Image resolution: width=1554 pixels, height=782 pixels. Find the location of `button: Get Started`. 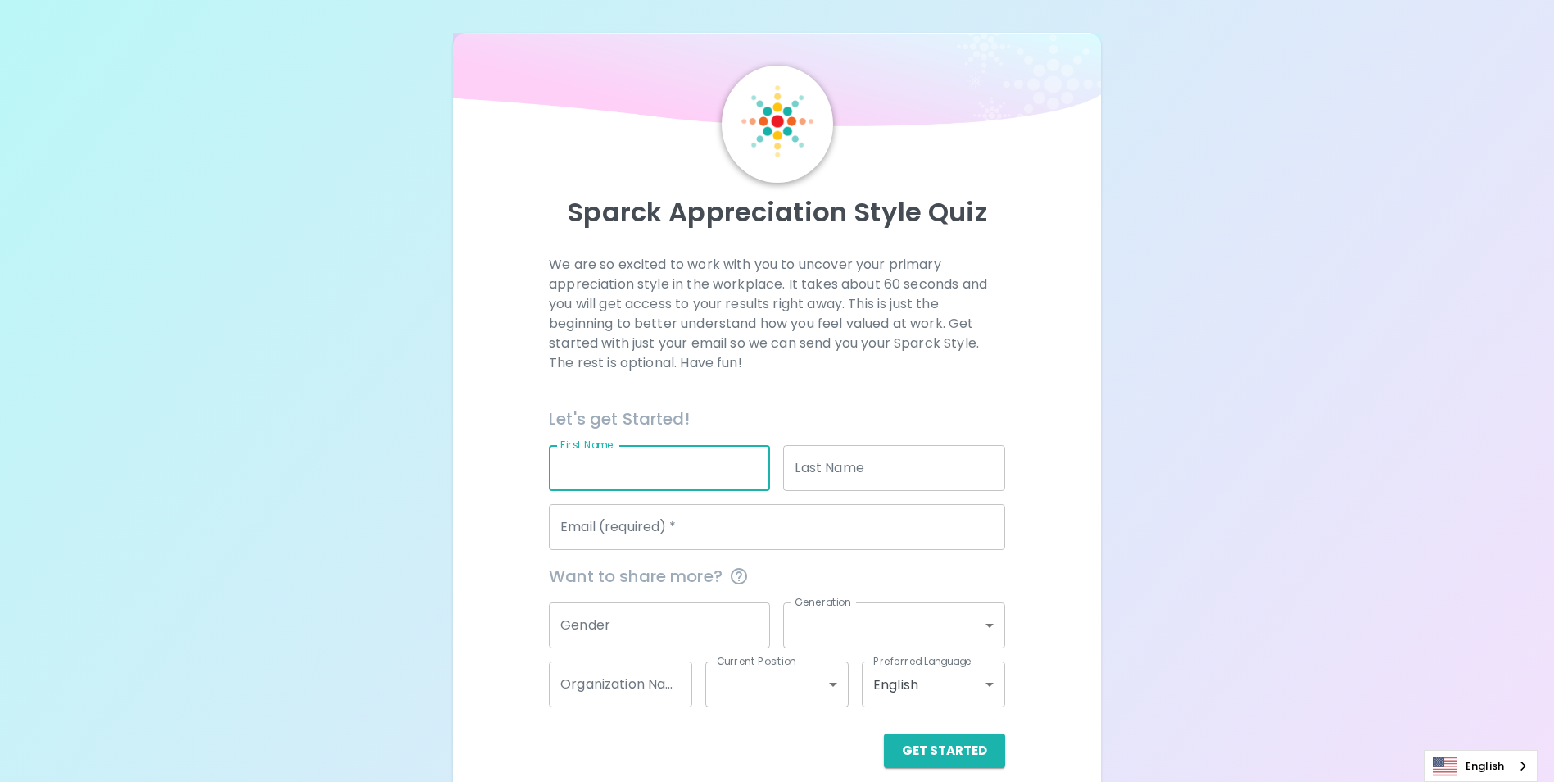

button: Get Started is located at coordinates (945, 750).